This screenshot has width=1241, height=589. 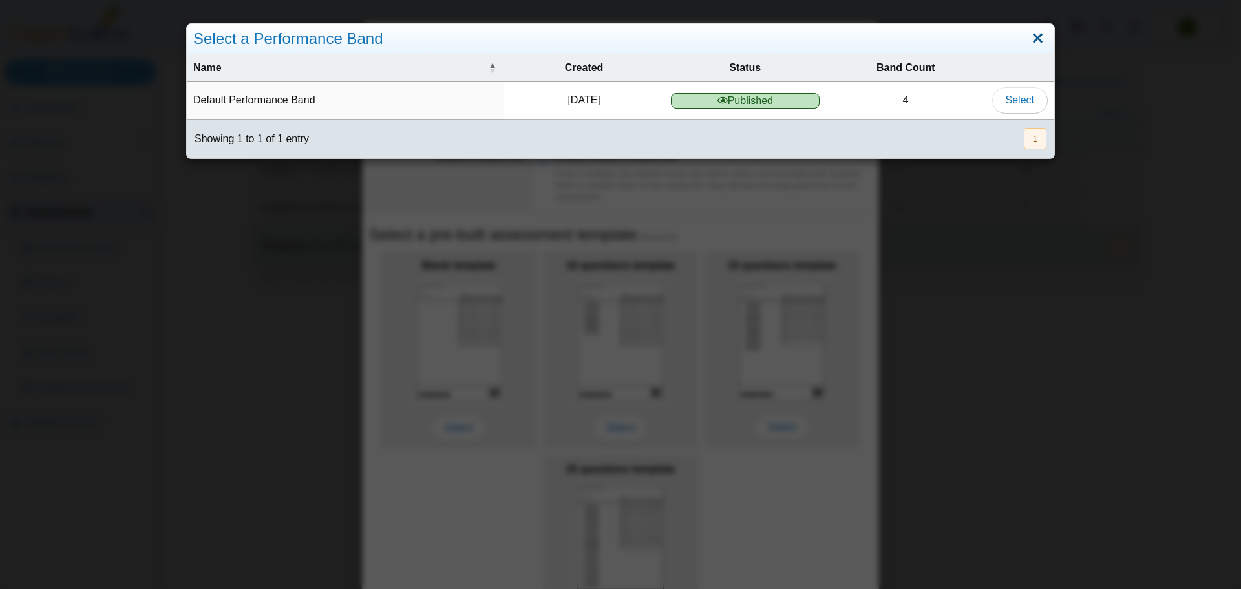 What do you see at coordinates (906, 100) in the screenshot?
I see `td: 4` at bounding box center [906, 100].